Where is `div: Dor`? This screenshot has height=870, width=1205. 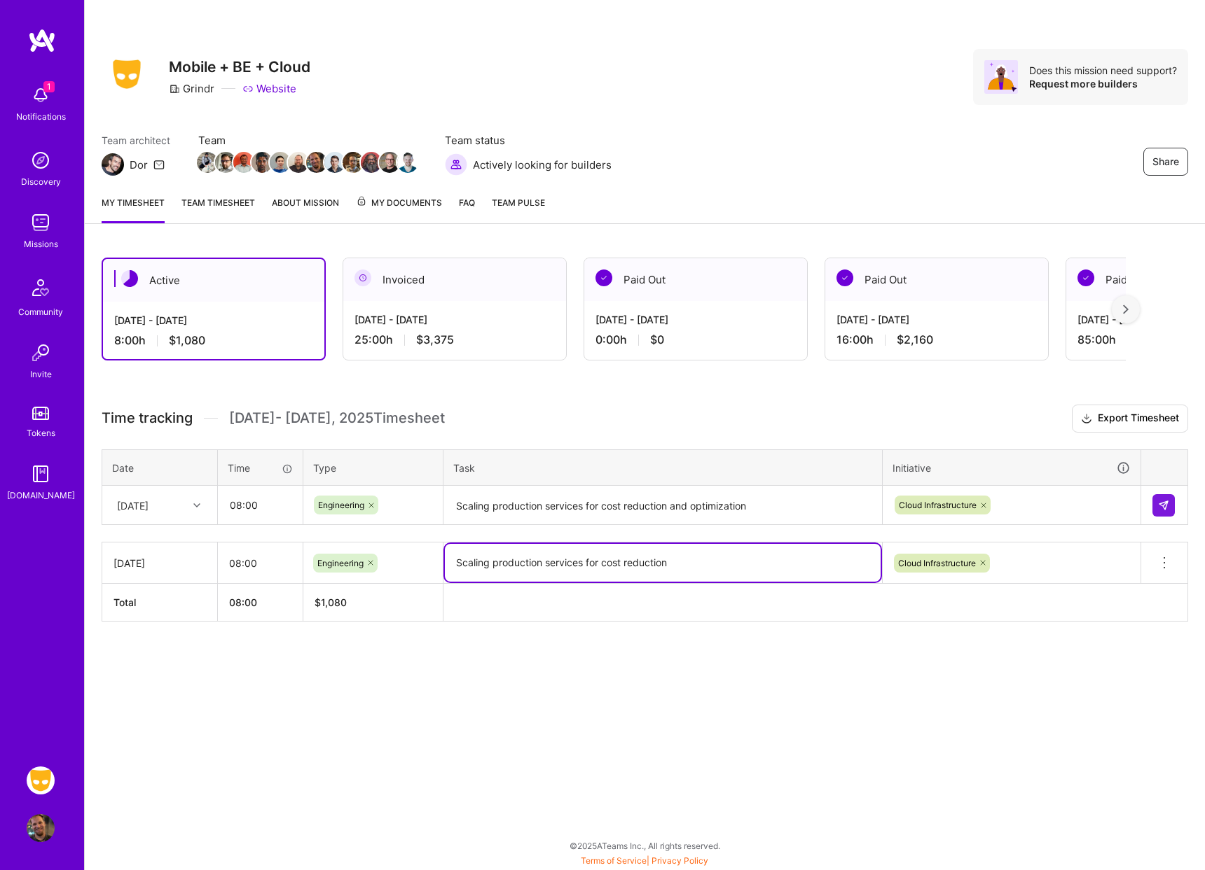 div: Dor is located at coordinates (139, 165).